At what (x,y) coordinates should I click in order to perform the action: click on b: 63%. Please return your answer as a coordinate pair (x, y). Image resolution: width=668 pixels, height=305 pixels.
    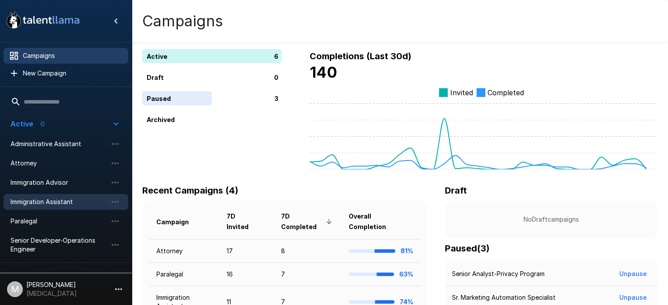
    Looking at the image, I should click on (406, 274).